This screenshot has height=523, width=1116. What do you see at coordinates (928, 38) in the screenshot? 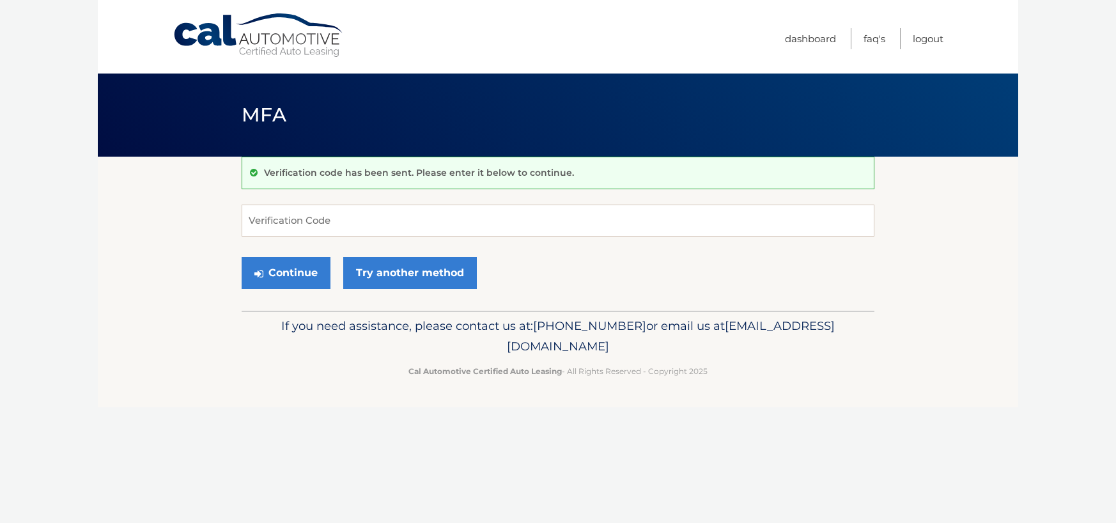
I see `a: Logout` at bounding box center [928, 38].